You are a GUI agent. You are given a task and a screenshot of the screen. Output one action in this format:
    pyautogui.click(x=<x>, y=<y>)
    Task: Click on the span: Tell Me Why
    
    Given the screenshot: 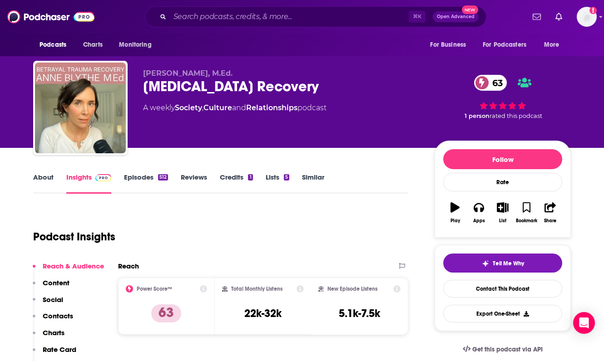 What is the action you would take?
    pyautogui.click(x=508, y=264)
    